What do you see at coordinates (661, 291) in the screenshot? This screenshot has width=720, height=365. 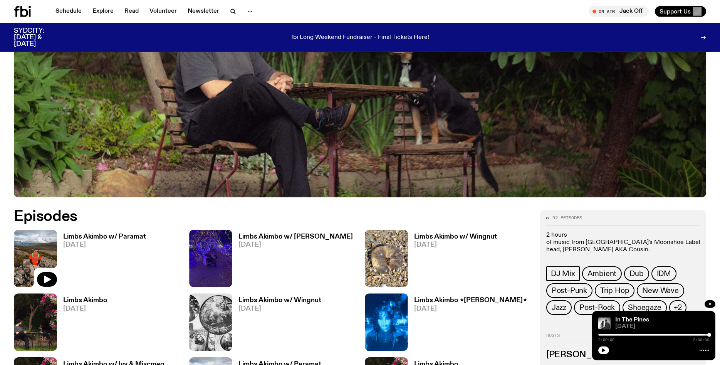 I see `span: New Wave` at bounding box center [661, 291].